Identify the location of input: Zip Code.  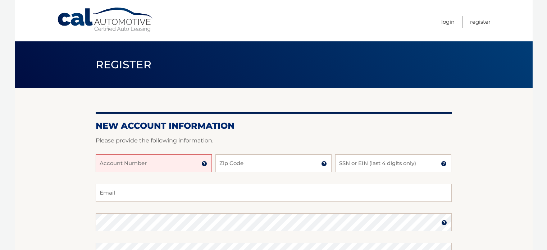
(273, 163).